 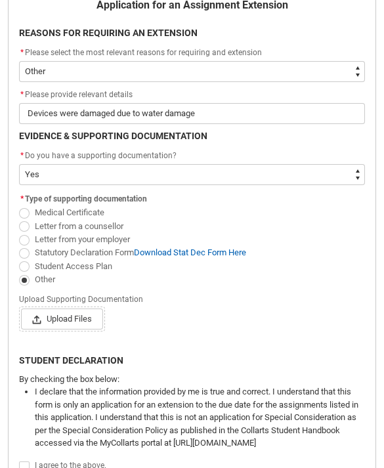 What do you see at coordinates (86, 199) in the screenshot?
I see `span: Type of supporting documentation` at bounding box center [86, 199].